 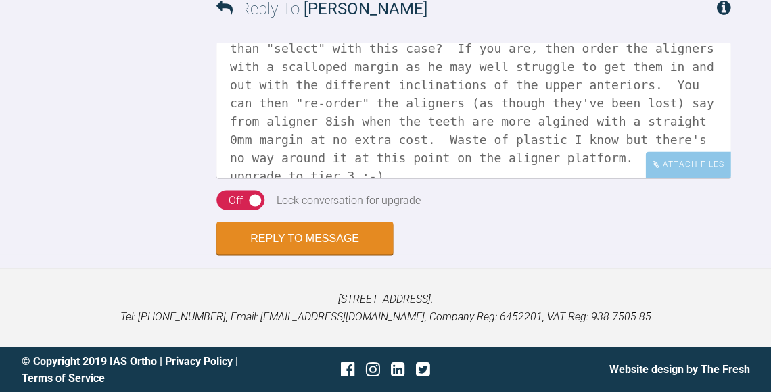 What do you see at coordinates (143, 369) in the screenshot?
I see `div: © Copyright 2019 IAS Ortho | |` at bounding box center [143, 369].